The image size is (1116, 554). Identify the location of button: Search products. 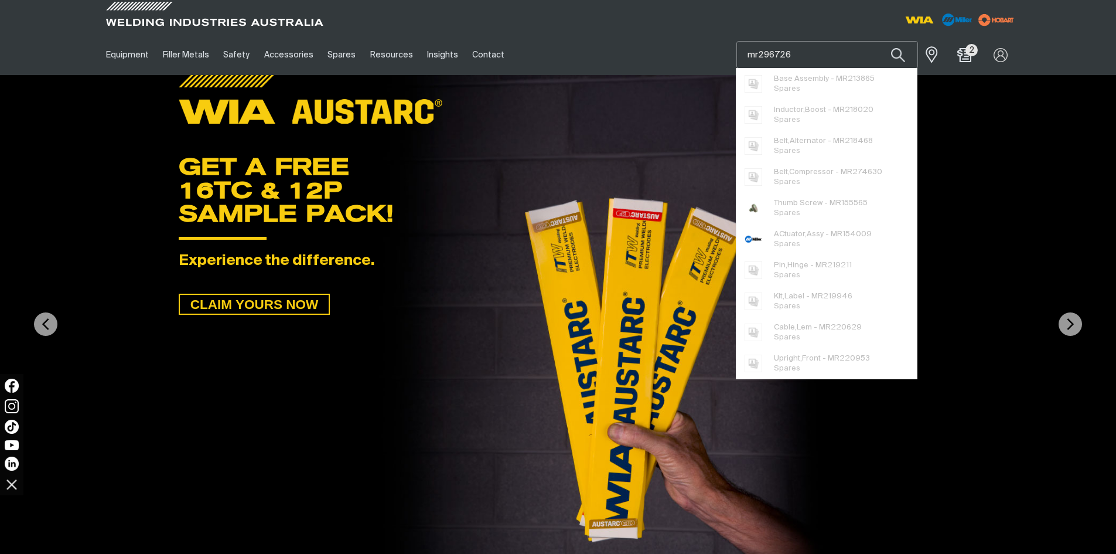
(898, 55).